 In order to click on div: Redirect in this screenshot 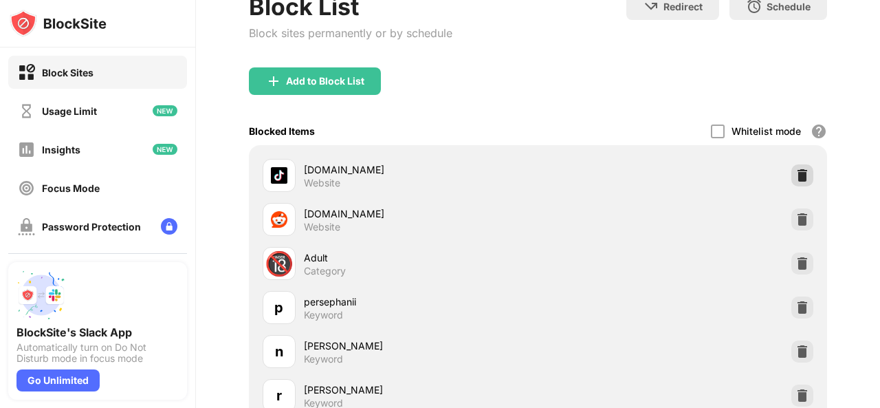, I will do `click(683, 6)`.